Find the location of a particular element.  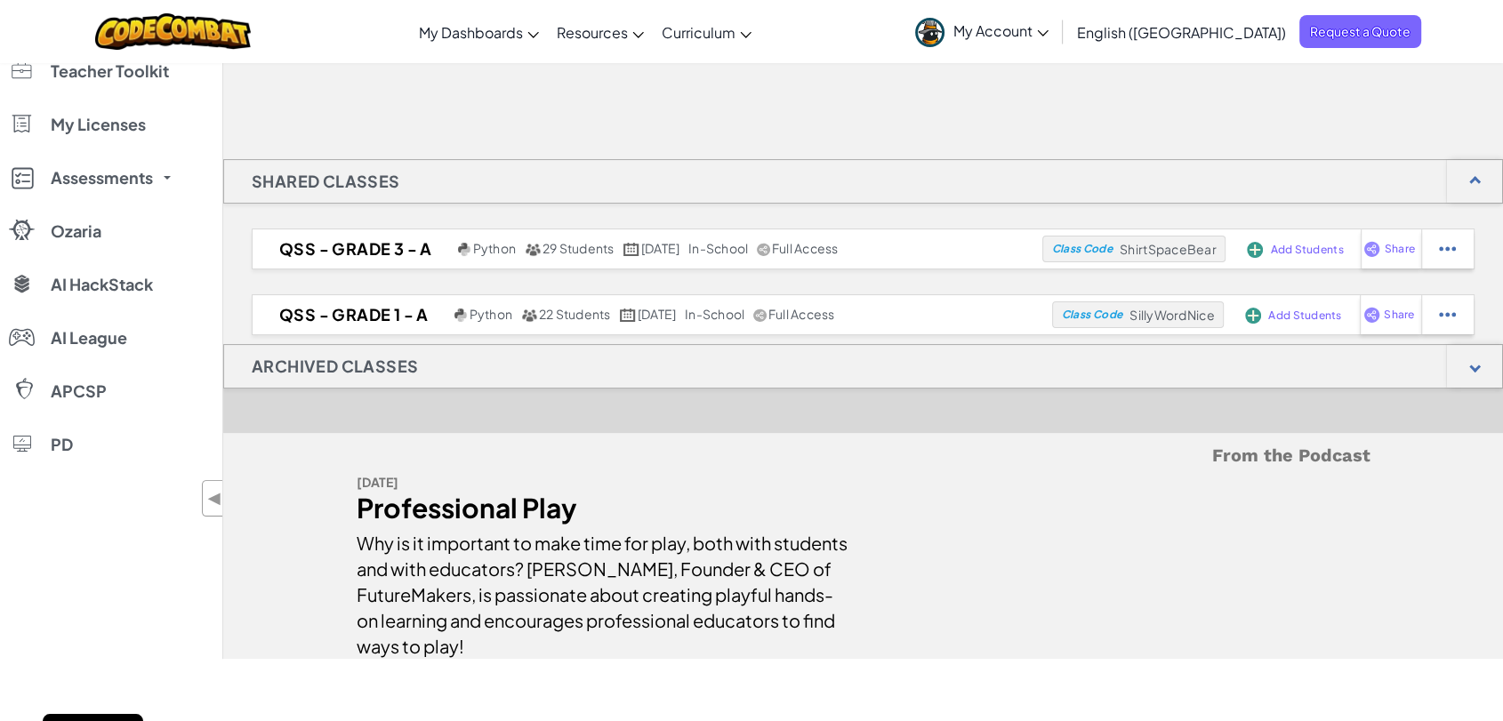

a: Request a Quote is located at coordinates (1360, 31).